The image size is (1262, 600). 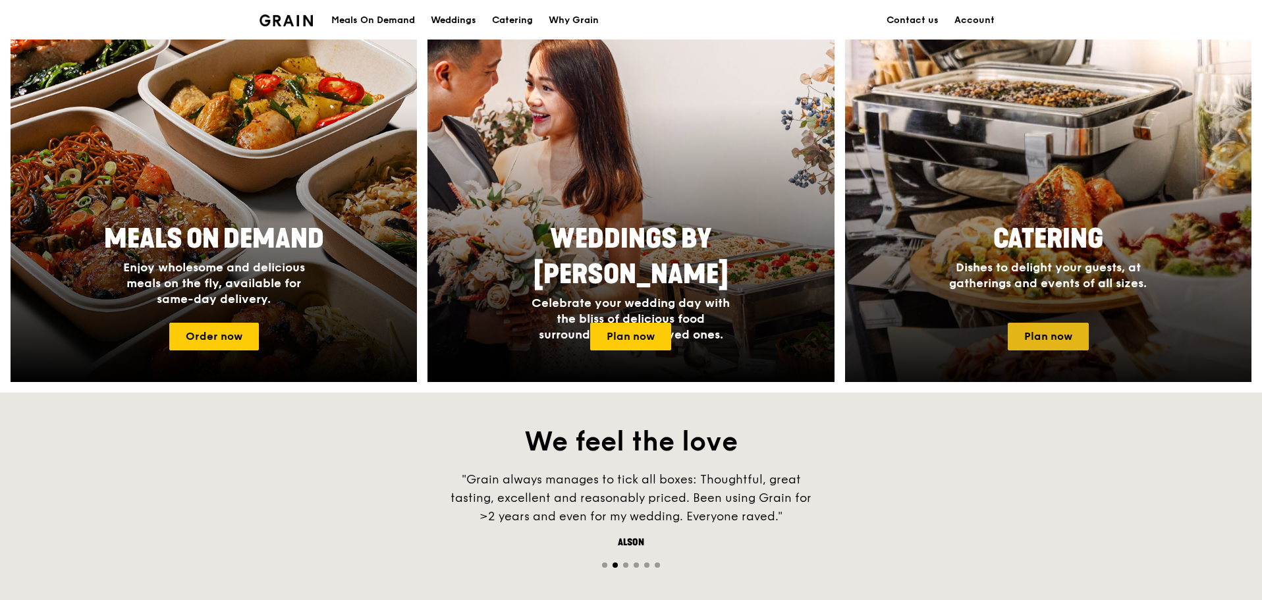 I want to click on span: Go to slide 4, so click(x=636, y=565).